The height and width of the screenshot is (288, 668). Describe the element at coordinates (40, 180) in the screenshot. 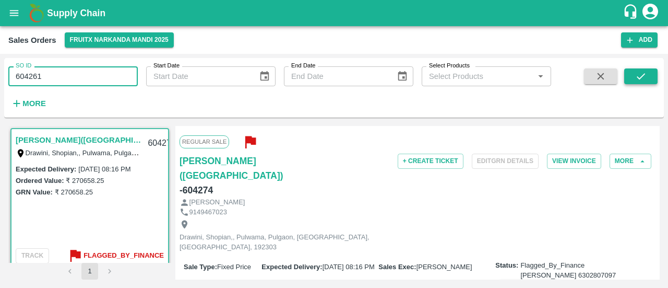

I see `label: Ordered Value:` at that location.